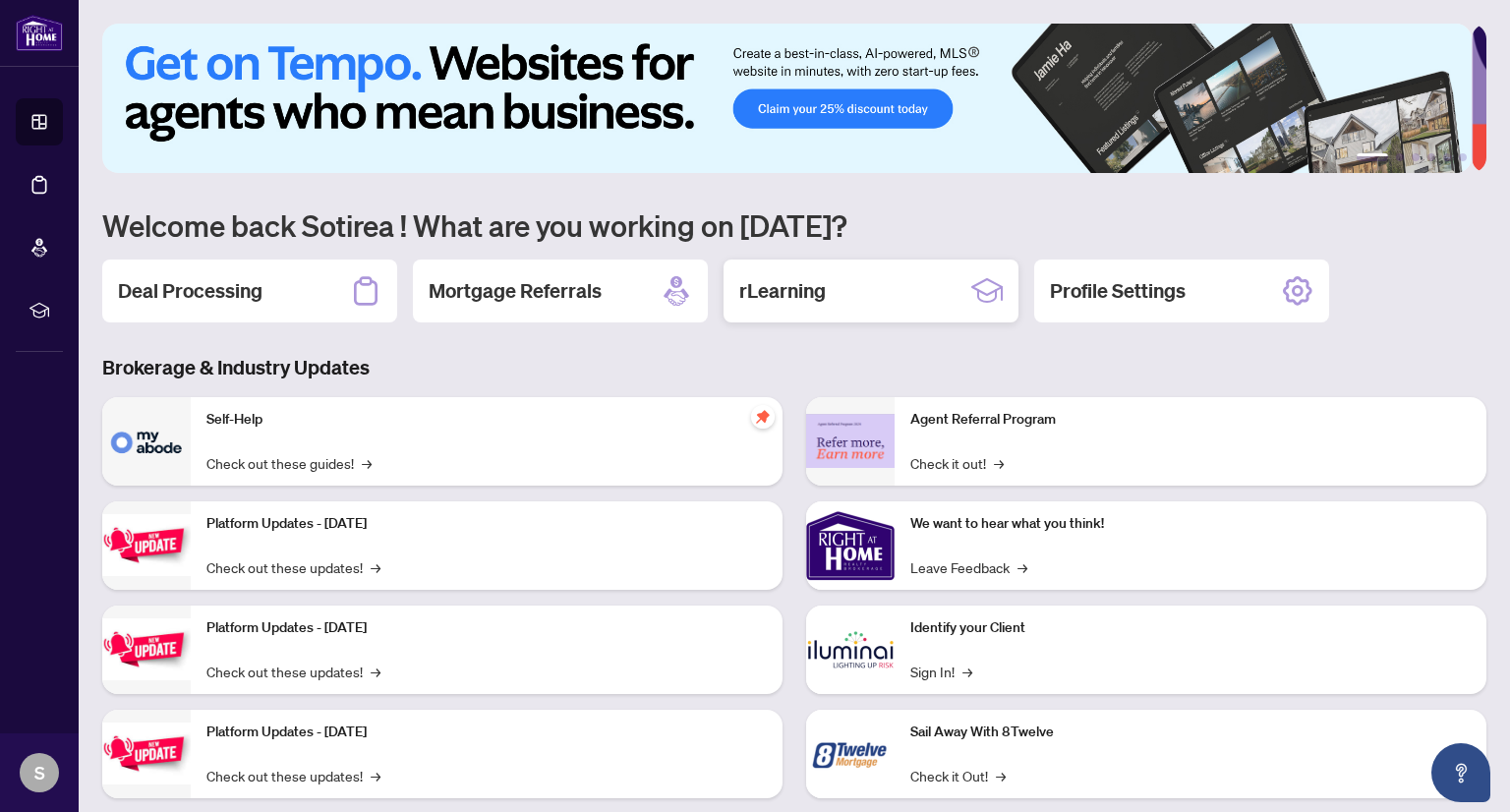  I want to click on button: 1, so click(1372, 157).